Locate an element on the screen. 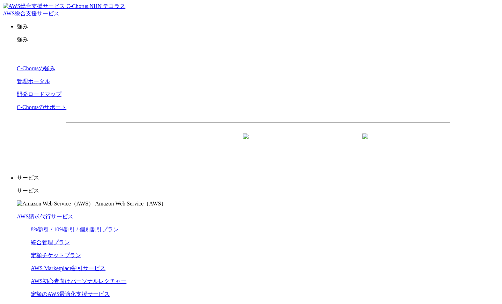 The height and width of the screenshot is (304, 502). a: AWS Marketplace割引サービス is located at coordinates (68, 268).